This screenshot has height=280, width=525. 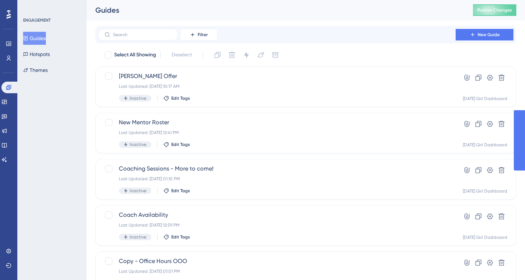 I want to click on span: Filter, so click(x=203, y=35).